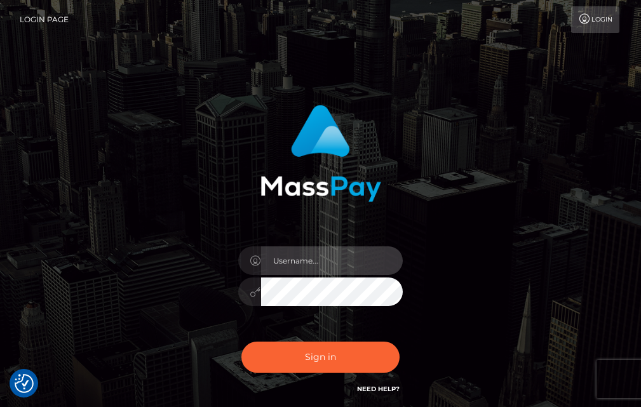 Image resolution: width=641 pixels, height=407 pixels. I want to click on img: Revisit consent button, so click(24, 384).